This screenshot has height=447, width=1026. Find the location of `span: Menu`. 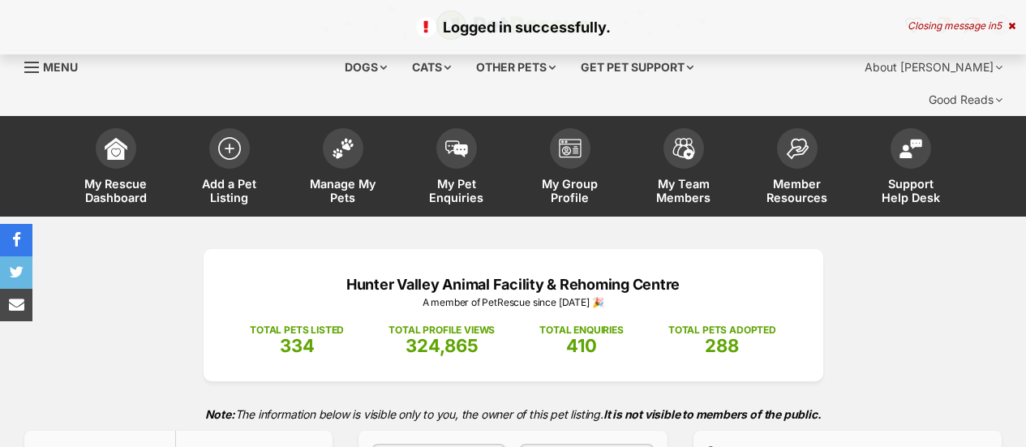

span: Menu is located at coordinates (60, 67).